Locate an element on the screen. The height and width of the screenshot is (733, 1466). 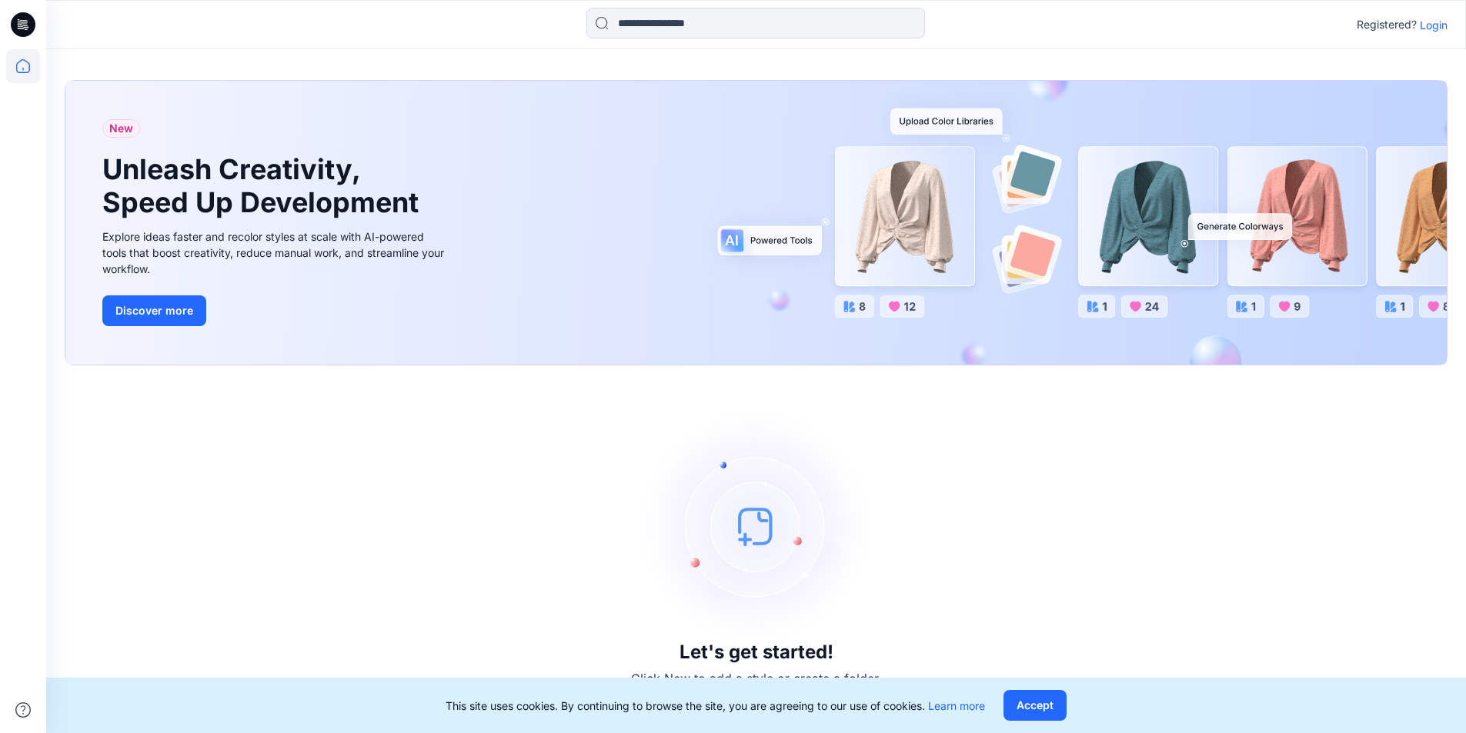
div: Explore ideas faster and recolor styles at scale with AI-powered tools that boost creativity, red... is located at coordinates (275, 252).